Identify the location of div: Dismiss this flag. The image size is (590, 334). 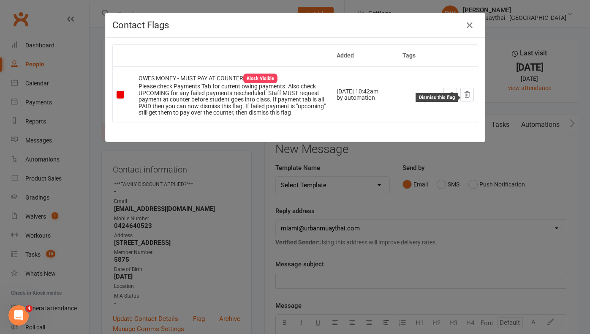
(437, 97).